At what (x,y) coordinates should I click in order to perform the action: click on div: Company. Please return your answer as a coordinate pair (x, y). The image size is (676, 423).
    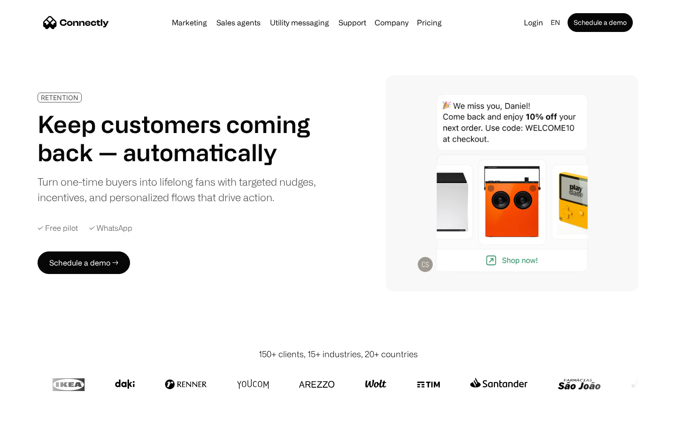
    Looking at the image, I should click on (392, 23).